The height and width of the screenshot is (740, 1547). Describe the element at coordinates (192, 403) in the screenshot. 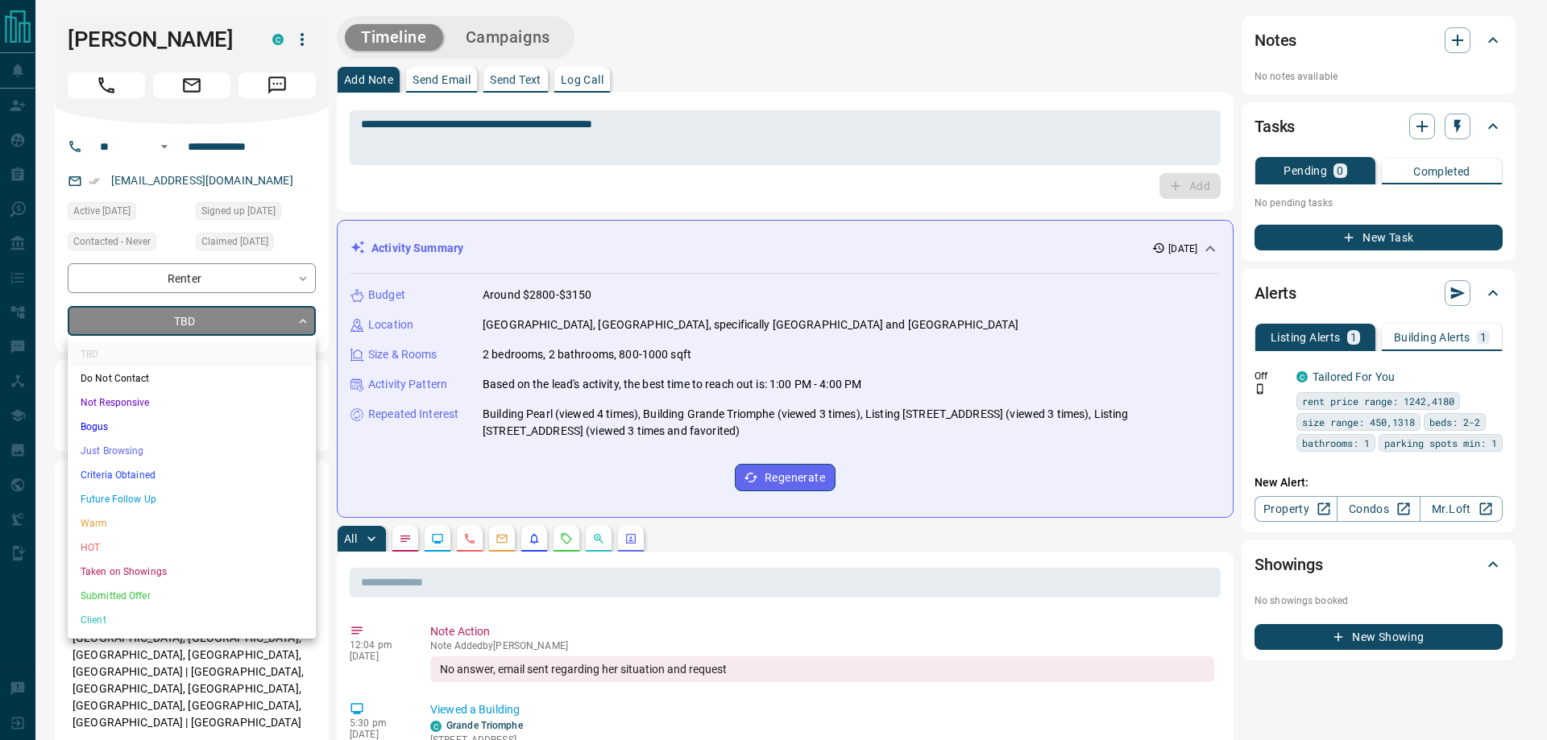

I see `li: Not Responsive` at that location.